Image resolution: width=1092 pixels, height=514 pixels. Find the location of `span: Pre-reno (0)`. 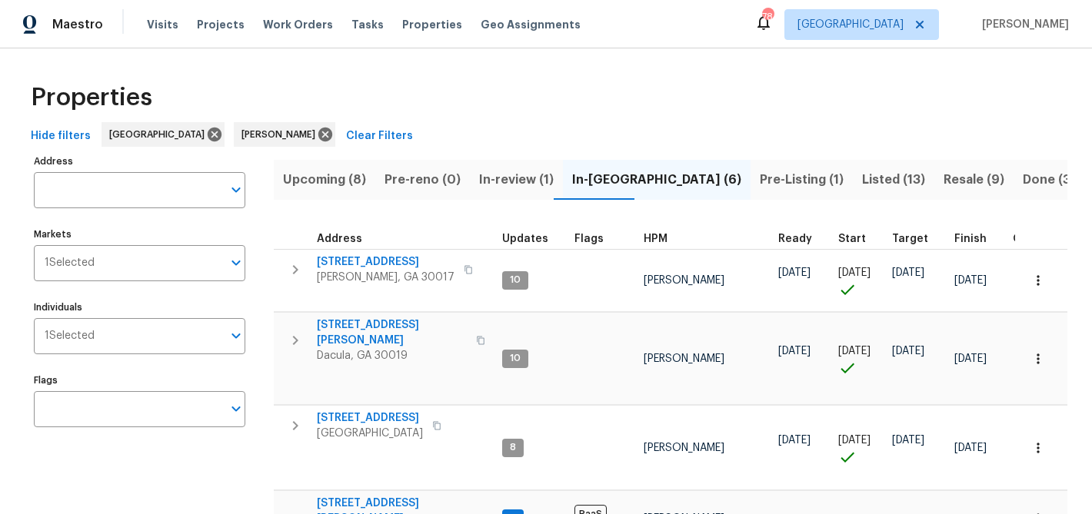

span: Pre-reno (0) is located at coordinates (422, 180).